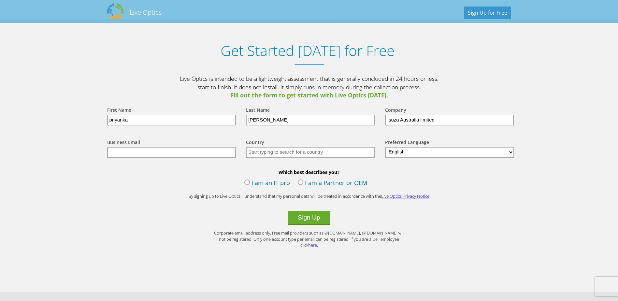 Image resolution: width=618 pixels, height=301 pixels. What do you see at coordinates (407, 143) in the screenshot?
I see `label: Preferred Language` at bounding box center [407, 143].